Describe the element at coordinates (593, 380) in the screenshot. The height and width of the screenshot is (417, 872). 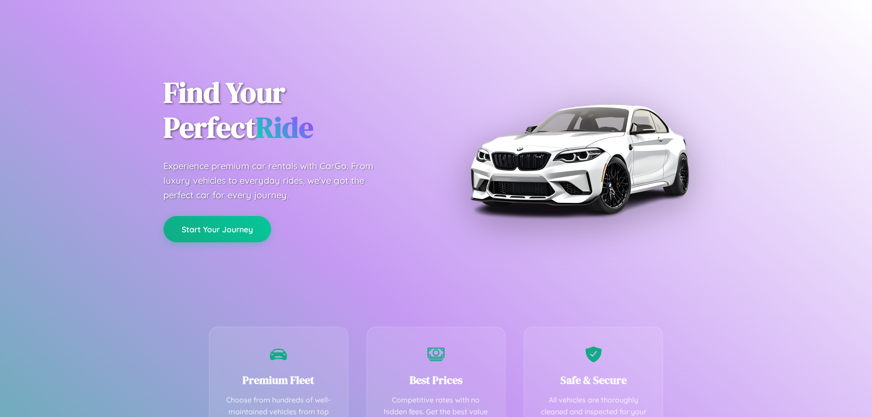
I see `h3: Safe & Secure` at that location.